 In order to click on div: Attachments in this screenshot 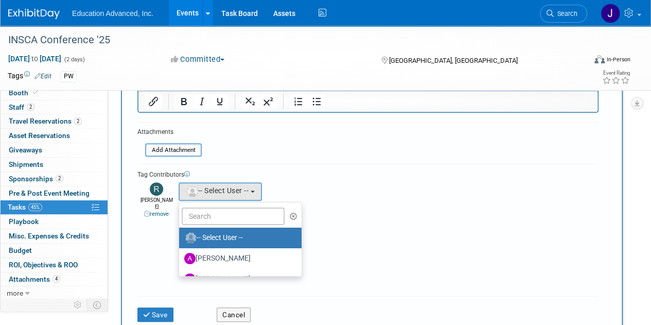, I will do `click(169, 132)`.